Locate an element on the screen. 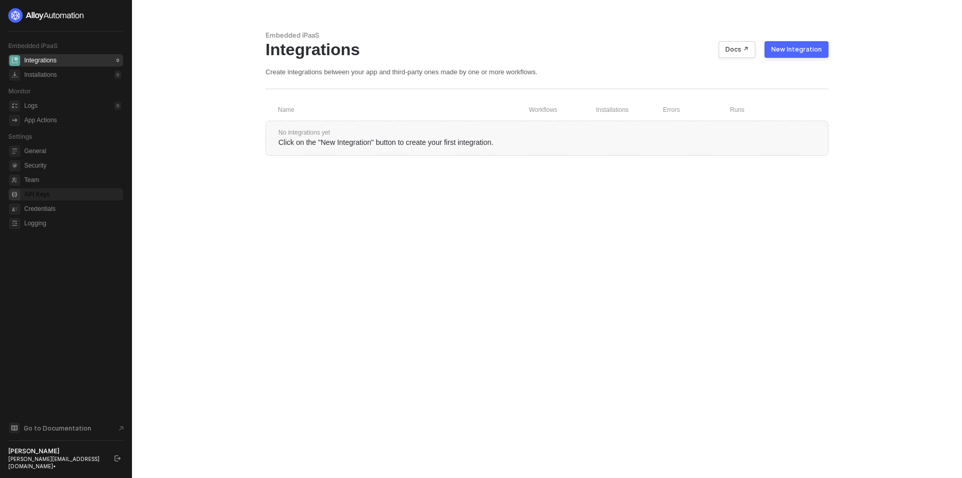  span: Embedded iPaaS is located at coordinates (33, 45).